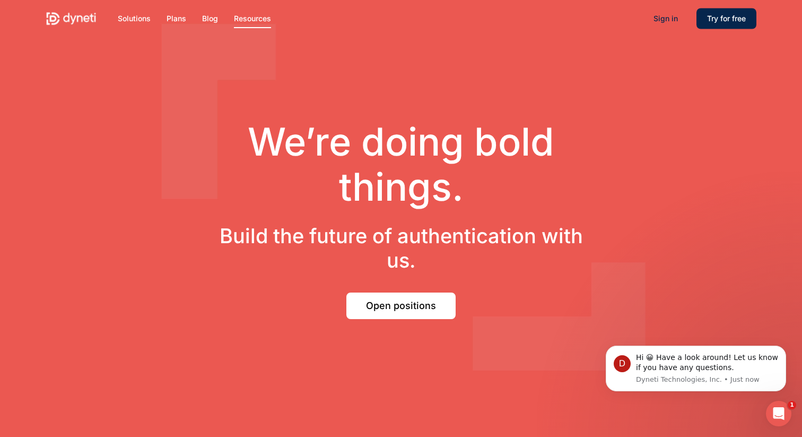  I want to click on div: message notification from Dyneti Technologies, Inc., Just now. Hi 😀­­­­ Have a look around! Let u..., so click(106, 39).